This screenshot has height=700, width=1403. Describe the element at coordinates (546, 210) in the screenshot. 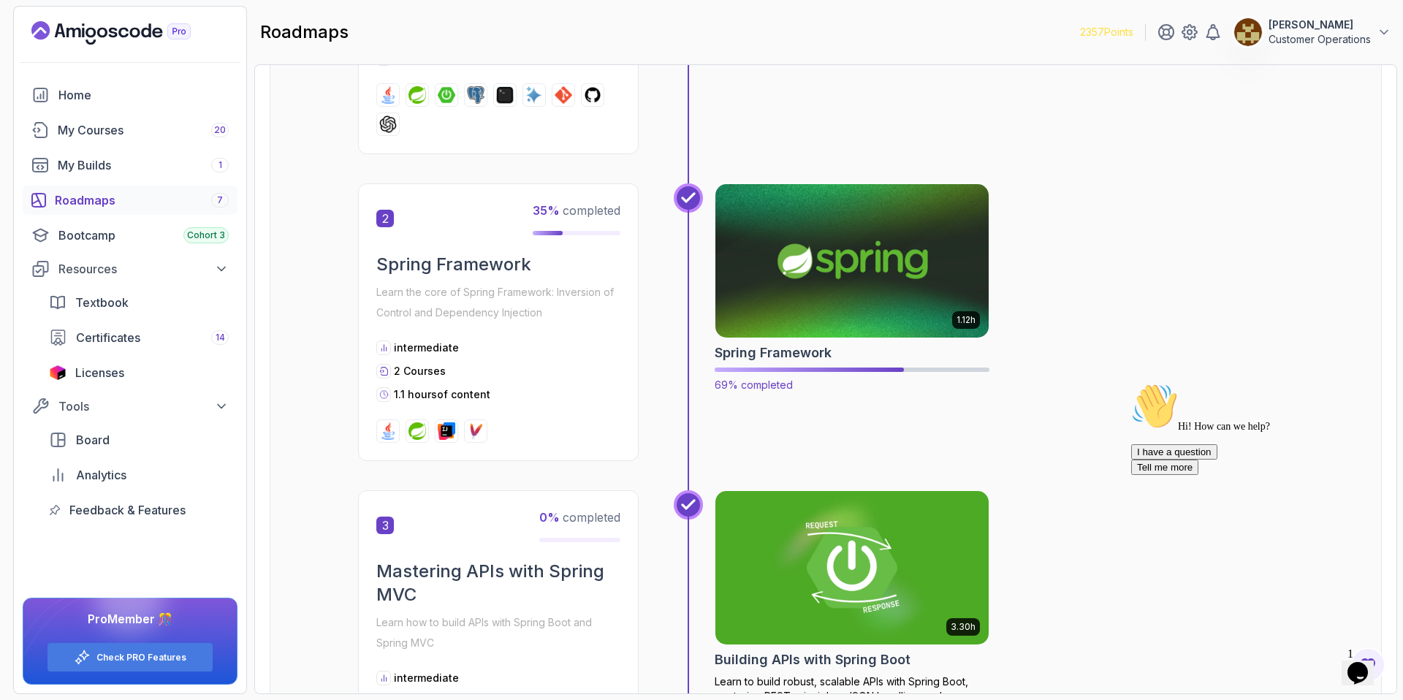

I see `span: 35 %` at that location.